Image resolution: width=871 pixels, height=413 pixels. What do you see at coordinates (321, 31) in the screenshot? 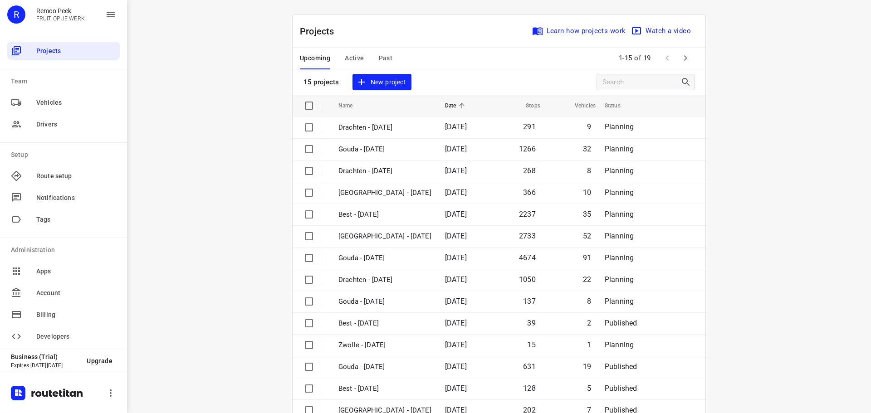
I see `p: Projects` at bounding box center [321, 31].